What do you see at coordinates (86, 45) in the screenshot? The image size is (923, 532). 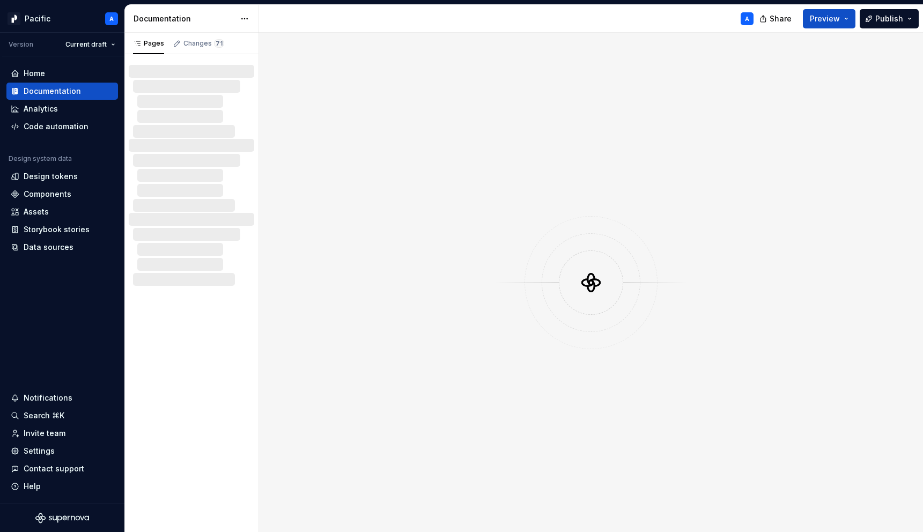 I see `span: Current draft` at bounding box center [86, 45].